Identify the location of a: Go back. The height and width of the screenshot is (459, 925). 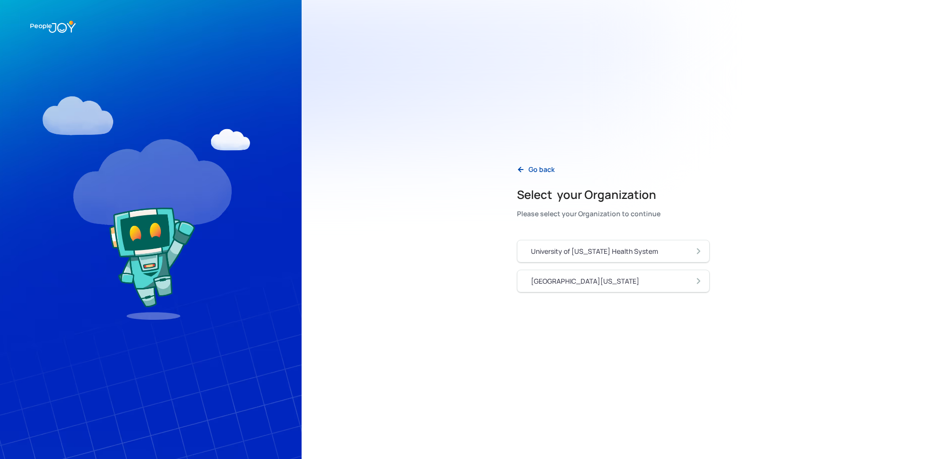
(535, 169).